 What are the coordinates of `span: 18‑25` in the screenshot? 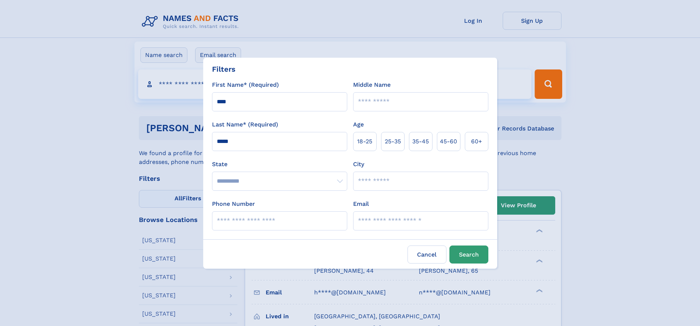 It's located at (364, 141).